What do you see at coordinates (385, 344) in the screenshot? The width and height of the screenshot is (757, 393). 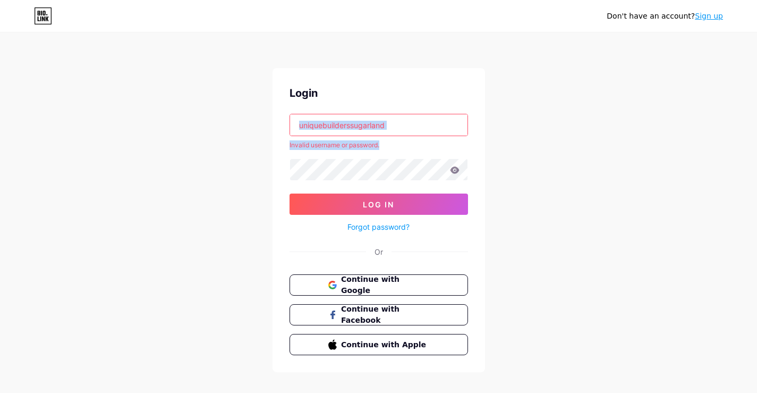 I see `span: Continue with Apple` at bounding box center [385, 344].